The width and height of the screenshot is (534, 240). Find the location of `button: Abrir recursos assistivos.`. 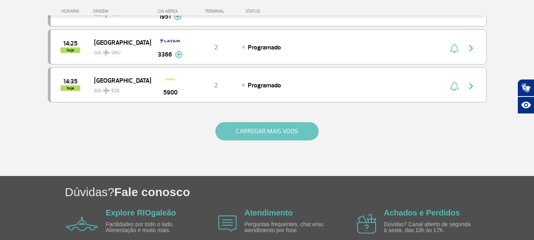

button: Abrir recursos assistivos. is located at coordinates (525, 105).